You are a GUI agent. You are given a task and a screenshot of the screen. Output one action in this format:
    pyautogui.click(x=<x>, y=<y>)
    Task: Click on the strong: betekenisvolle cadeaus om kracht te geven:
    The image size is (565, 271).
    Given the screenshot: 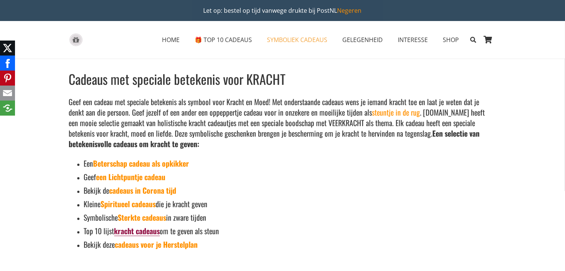 What is the action you would take?
    pyautogui.click(x=134, y=144)
    